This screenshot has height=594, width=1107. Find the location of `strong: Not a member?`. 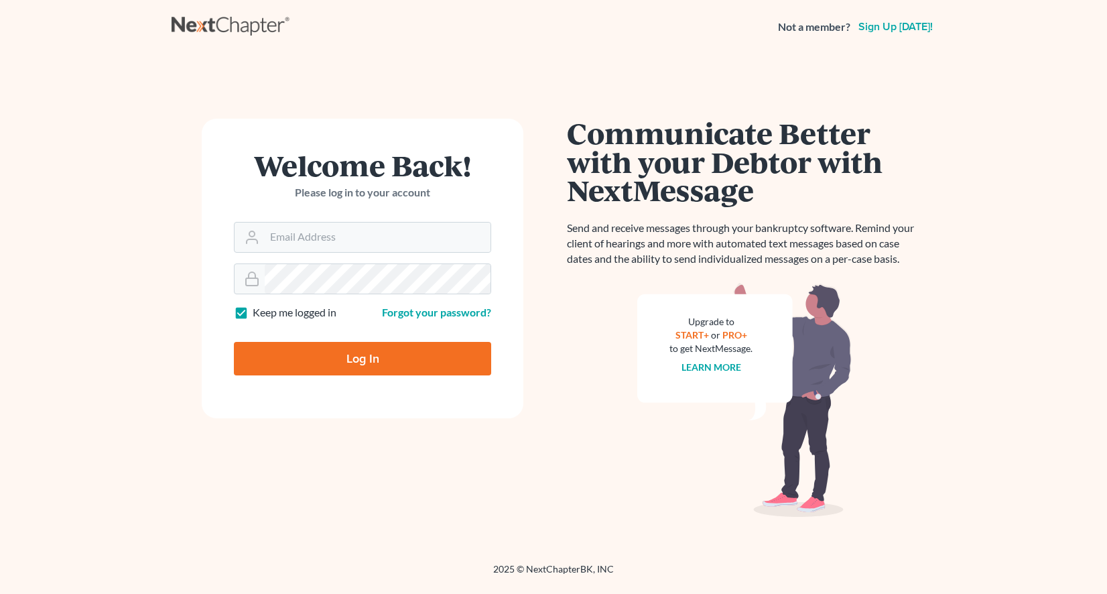

strong: Not a member? is located at coordinates (814, 27).